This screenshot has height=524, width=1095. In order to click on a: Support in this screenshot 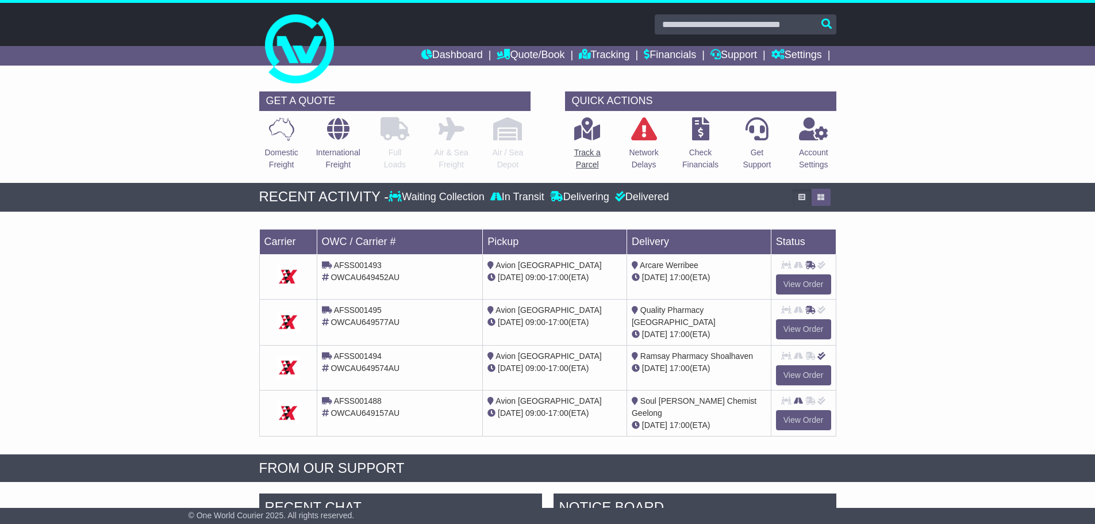, I will do `click(733, 56)`.